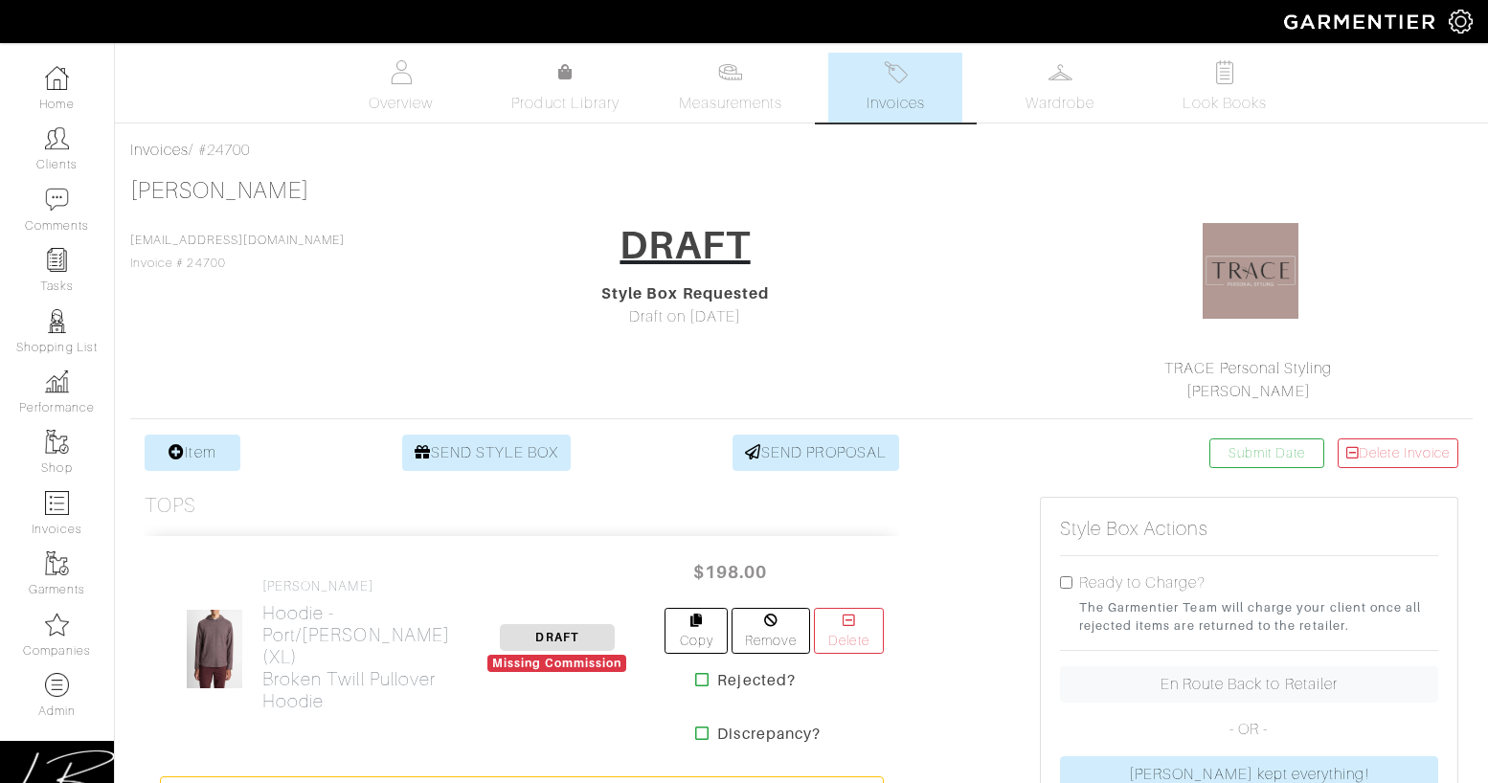  What do you see at coordinates (1248, 729) in the screenshot?
I see `p: - OR -` at bounding box center [1248, 729].